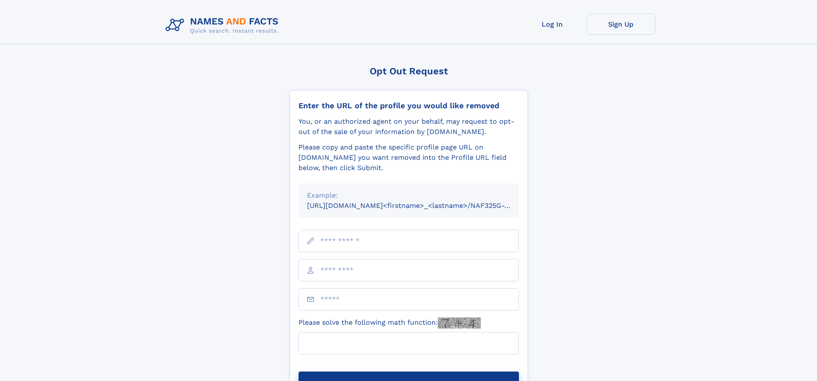 The image size is (817, 381). I want to click on a: Log In, so click(553, 24).